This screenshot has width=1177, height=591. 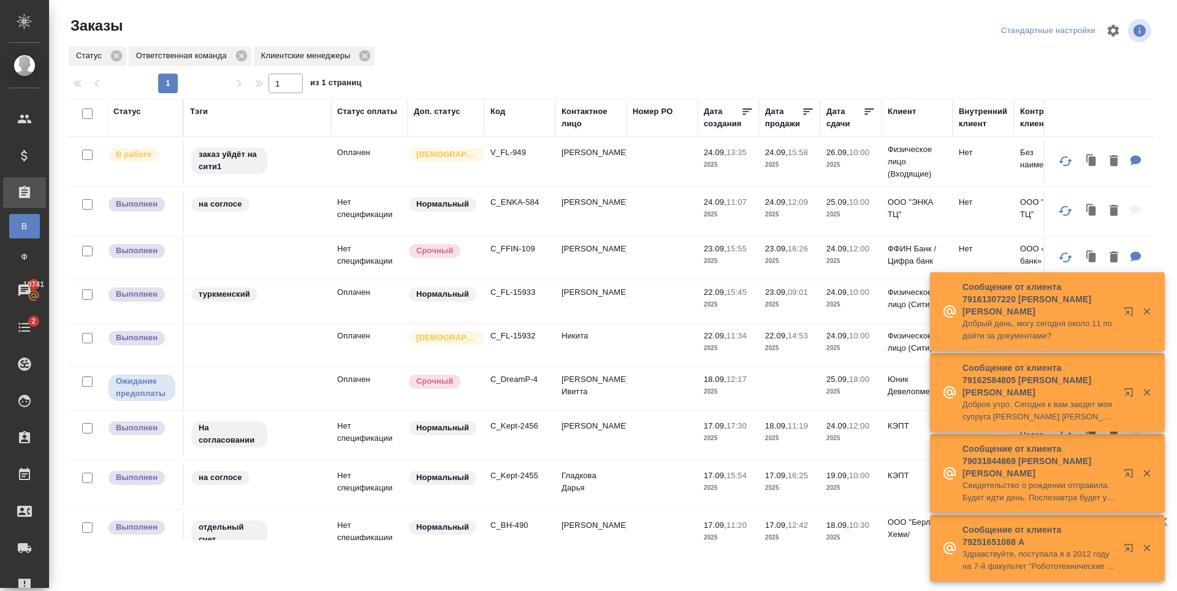 What do you see at coordinates (190, 56) in the screenshot?
I see `div: Ответственная команда` at bounding box center [190, 56].